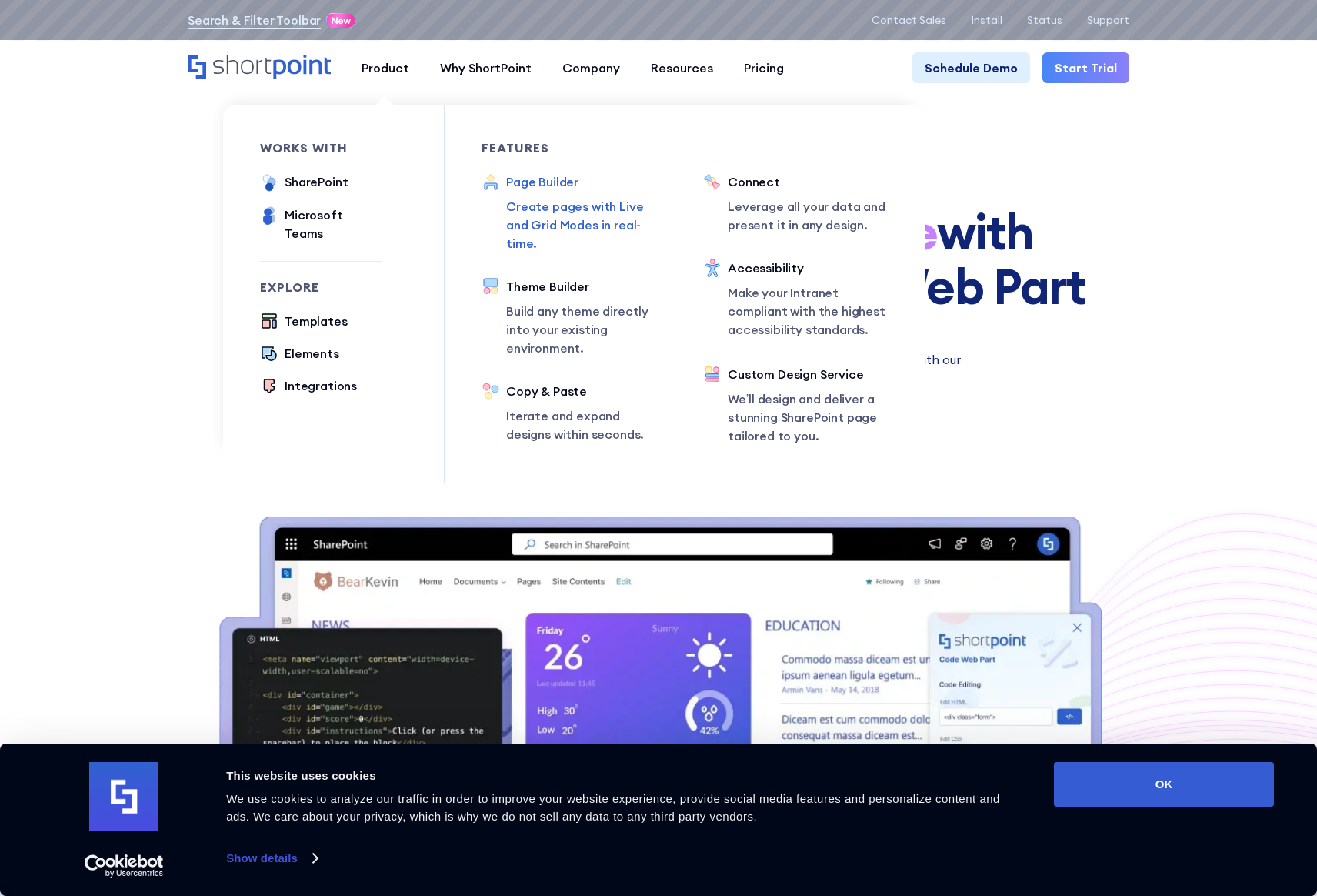 The height and width of the screenshot is (896, 1317). I want to click on a: Company, so click(591, 68).